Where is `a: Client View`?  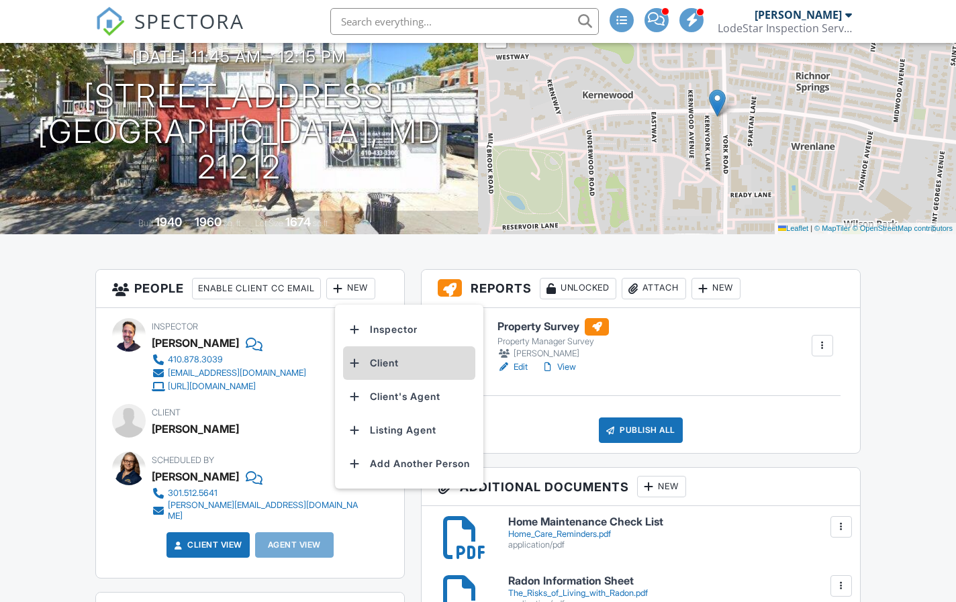 a: Client View is located at coordinates (207, 545).